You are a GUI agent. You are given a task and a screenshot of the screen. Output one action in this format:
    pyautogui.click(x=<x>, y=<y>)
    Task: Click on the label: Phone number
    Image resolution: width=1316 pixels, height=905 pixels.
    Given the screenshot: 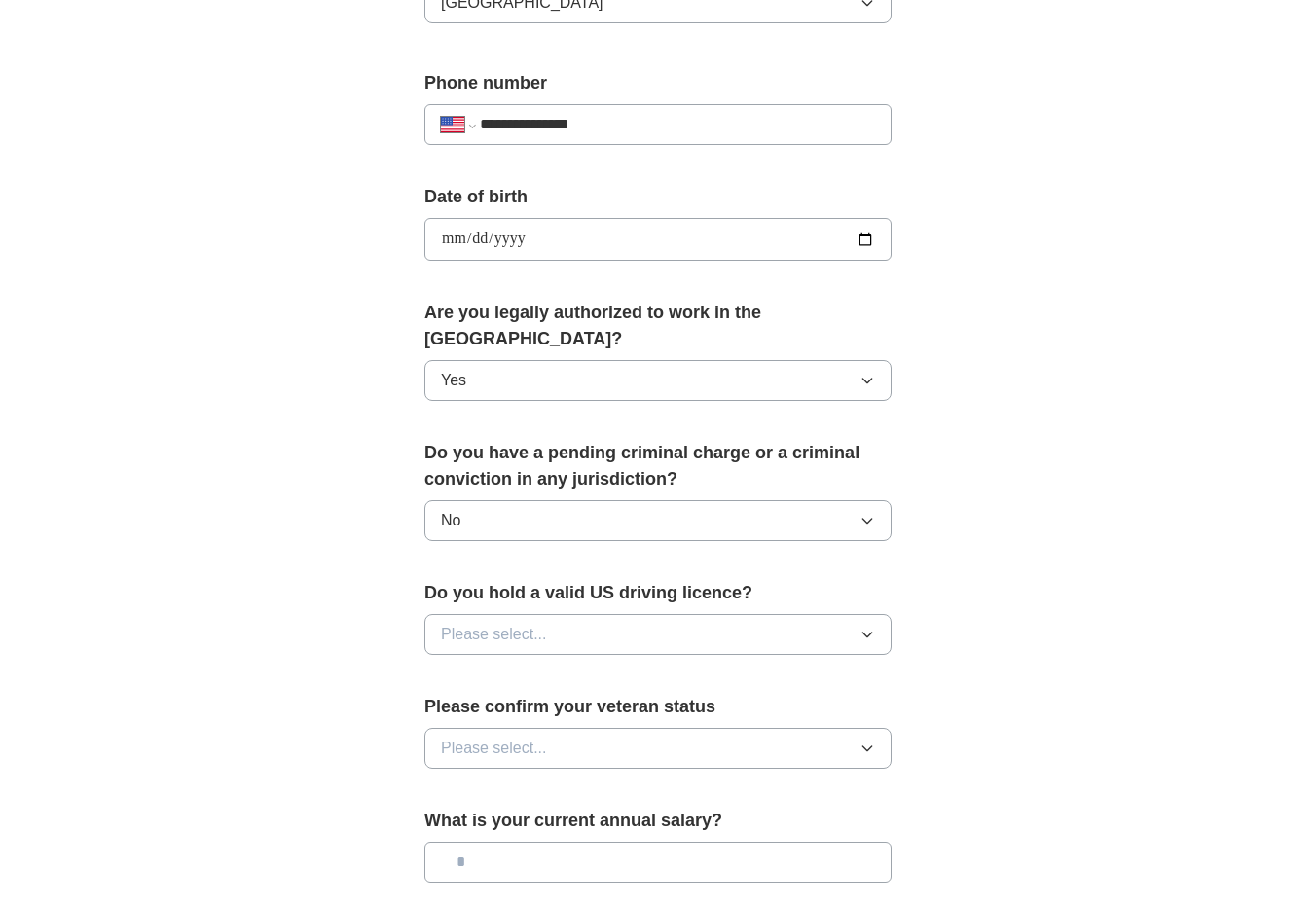 What is the action you would take?
    pyautogui.click(x=658, y=83)
    